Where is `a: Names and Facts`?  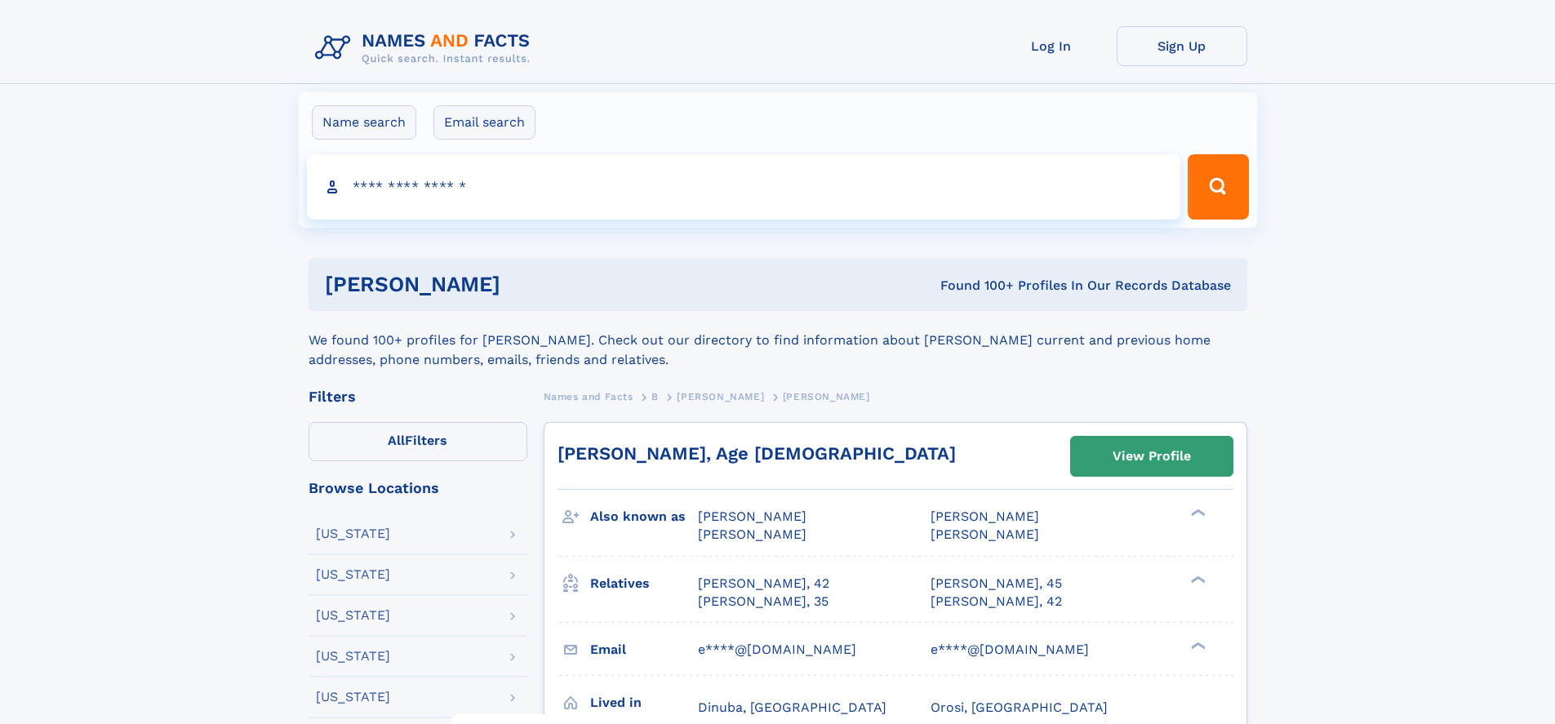
a: Names and Facts is located at coordinates (588, 396).